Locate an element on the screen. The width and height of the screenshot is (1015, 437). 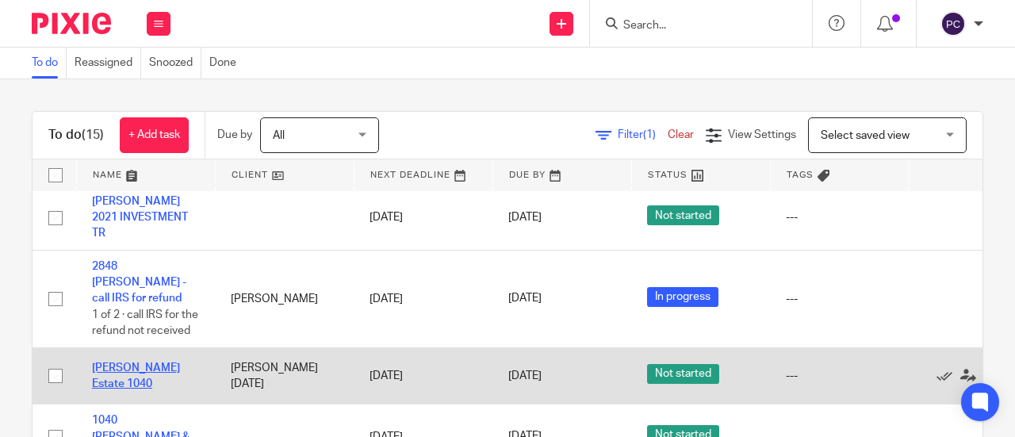
img: svg%3E is located at coordinates (953, 24).